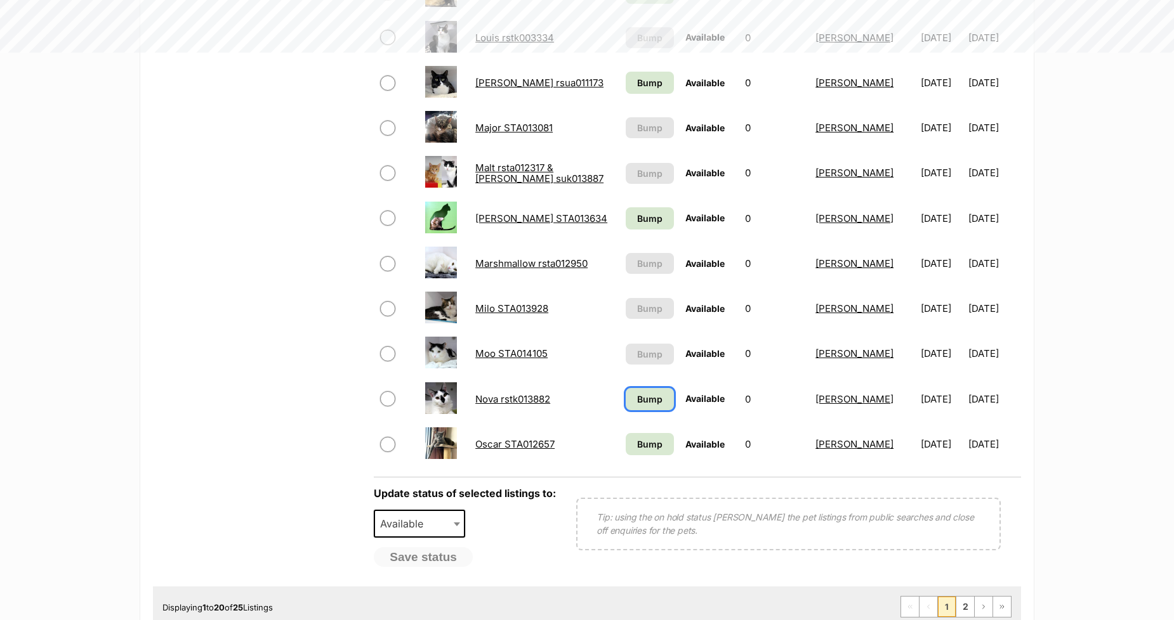  What do you see at coordinates (238, 608) in the screenshot?
I see `strong: 25` at bounding box center [238, 608].